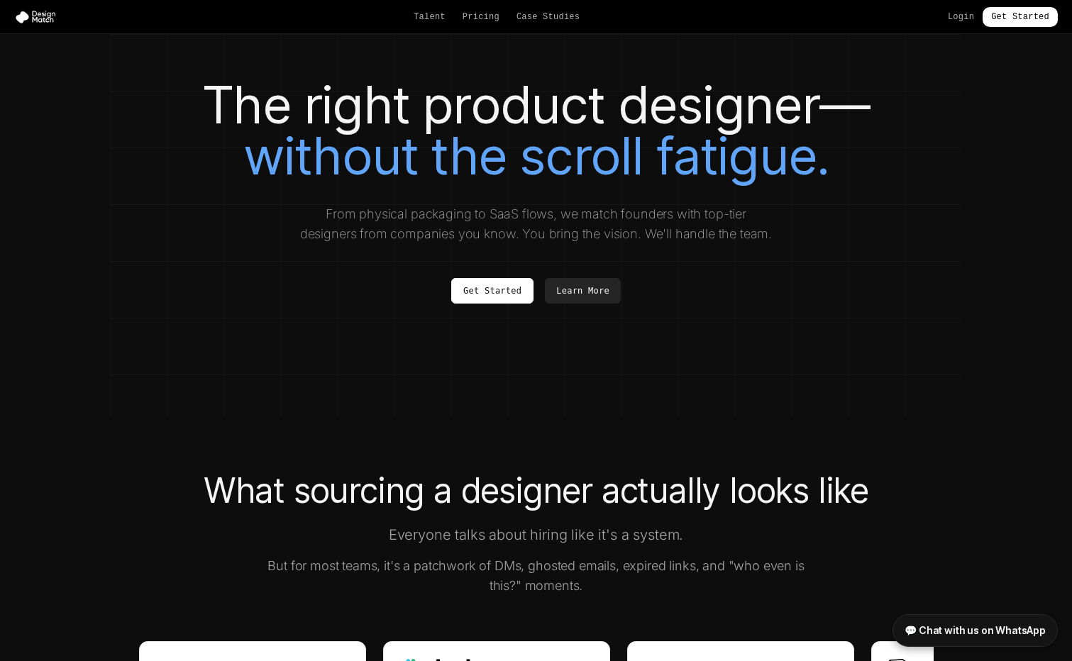 The height and width of the screenshot is (661, 1072). What do you see at coordinates (536, 576) in the screenshot?
I see `p: But for most teams, it's a patchwork of DMs, ghosted emails, expired links, and "who even is this...` at bounding box center [536, 576].